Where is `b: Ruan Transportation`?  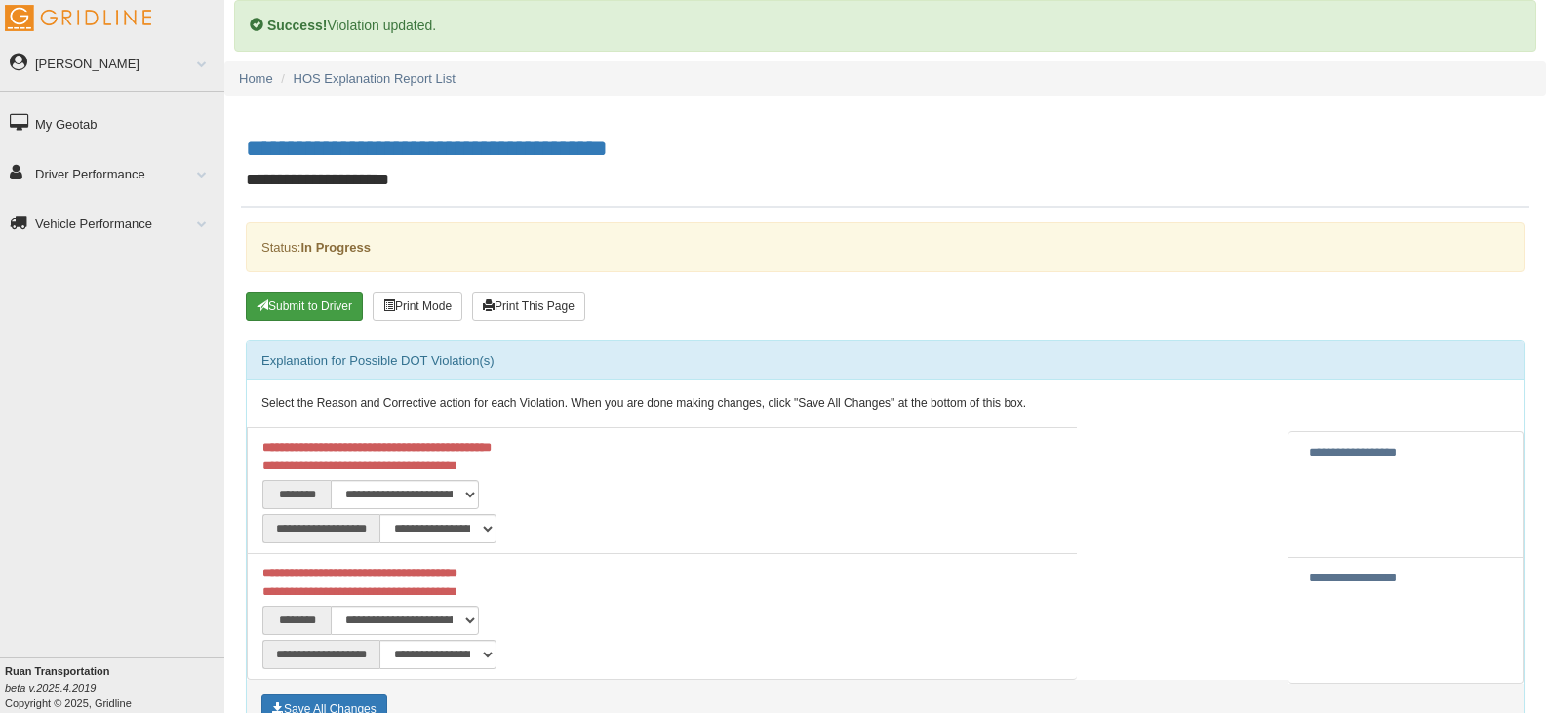
b: Ruan Transportation is located at coordinates (58, 671).